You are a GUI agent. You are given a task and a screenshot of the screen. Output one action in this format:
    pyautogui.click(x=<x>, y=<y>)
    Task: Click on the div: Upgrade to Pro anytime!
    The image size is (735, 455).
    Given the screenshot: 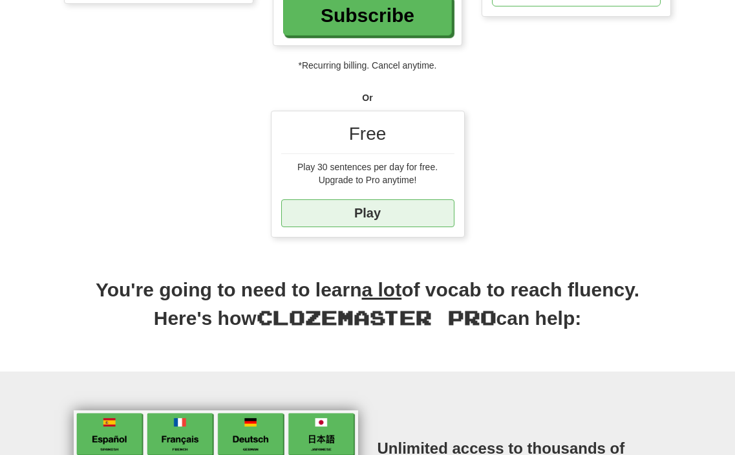 What is the action you would take?
    pyautogui.click(x=368, y=180)
    